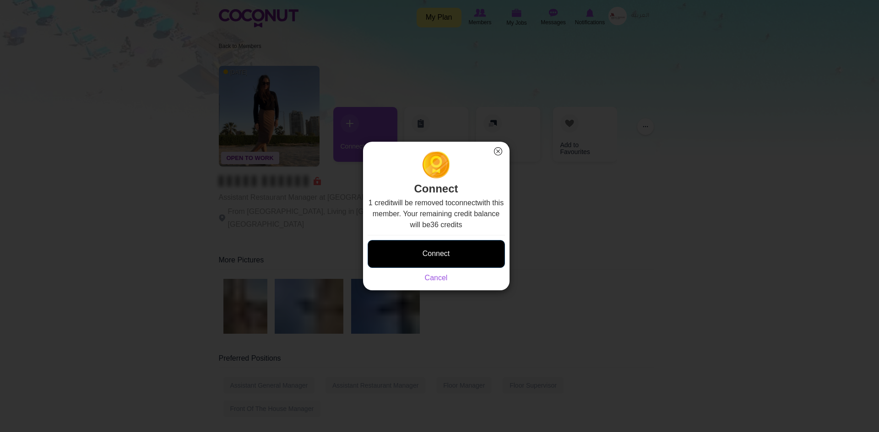 The image size is (879, 432). Describe the element at coordinates (498, 151) in the screenshot. I see `button: Close` at that location.